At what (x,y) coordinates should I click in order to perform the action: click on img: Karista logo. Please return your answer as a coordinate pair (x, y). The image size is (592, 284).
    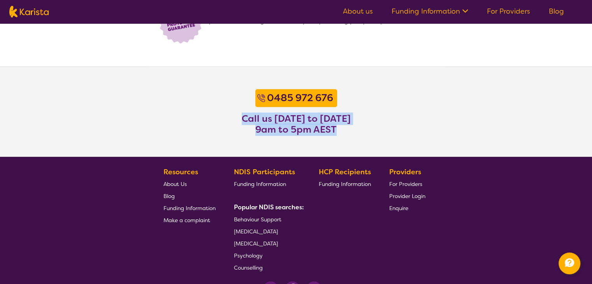
    Looking at the image, I should click on (29, 12).